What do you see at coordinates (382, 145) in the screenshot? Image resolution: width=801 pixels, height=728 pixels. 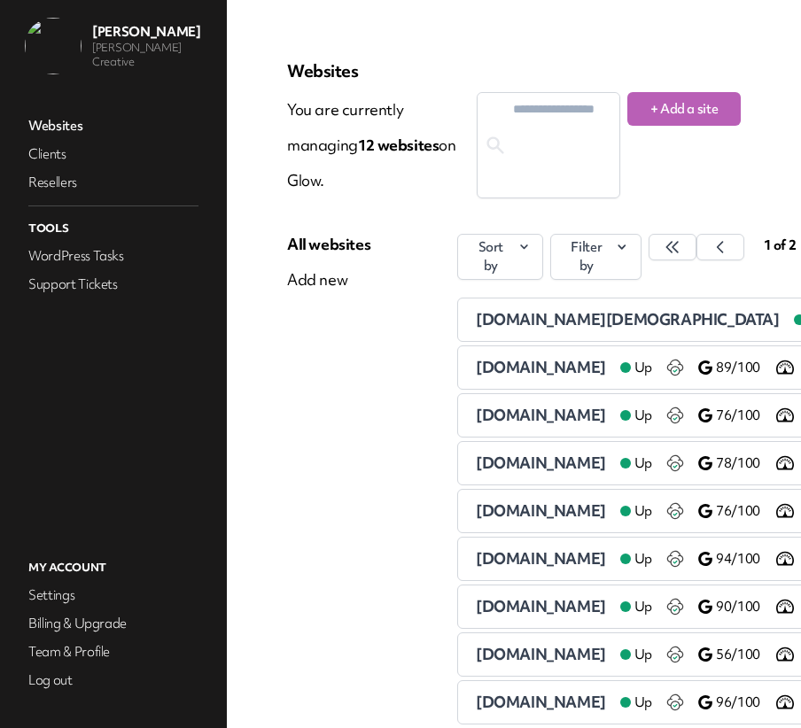 I see `p: You are currently managing on Glow.` at bounding box center [382, 145].